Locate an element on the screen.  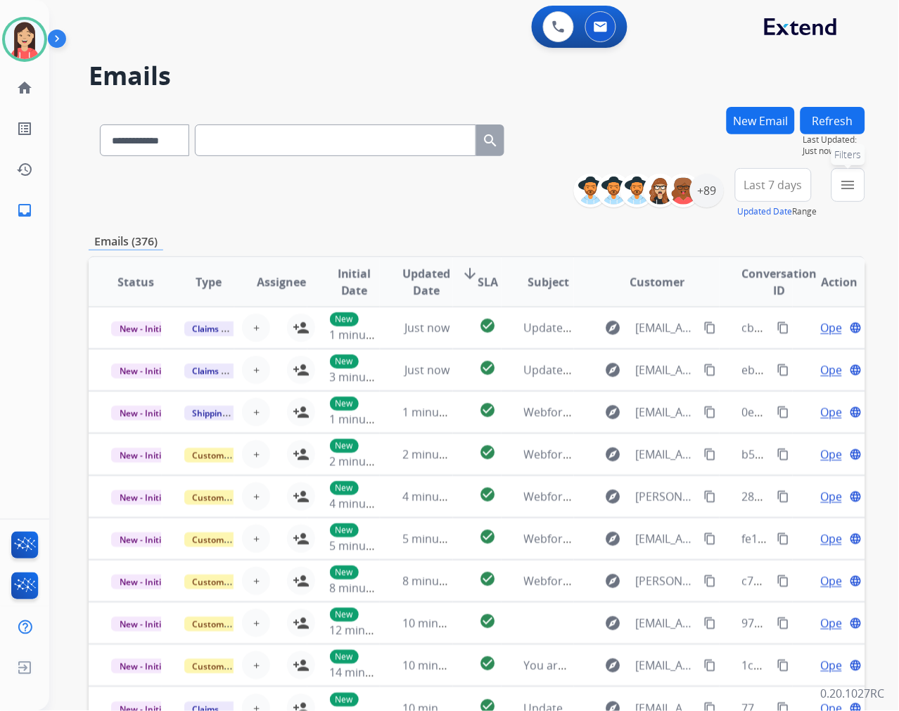
span: Updated Date is located at coordinates (426, 282).